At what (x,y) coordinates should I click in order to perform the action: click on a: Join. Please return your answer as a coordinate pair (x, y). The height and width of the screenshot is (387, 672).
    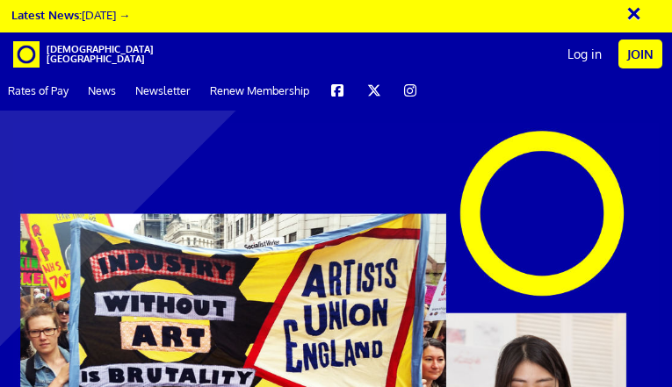
    Looking at the image, I should click on (640, 54).